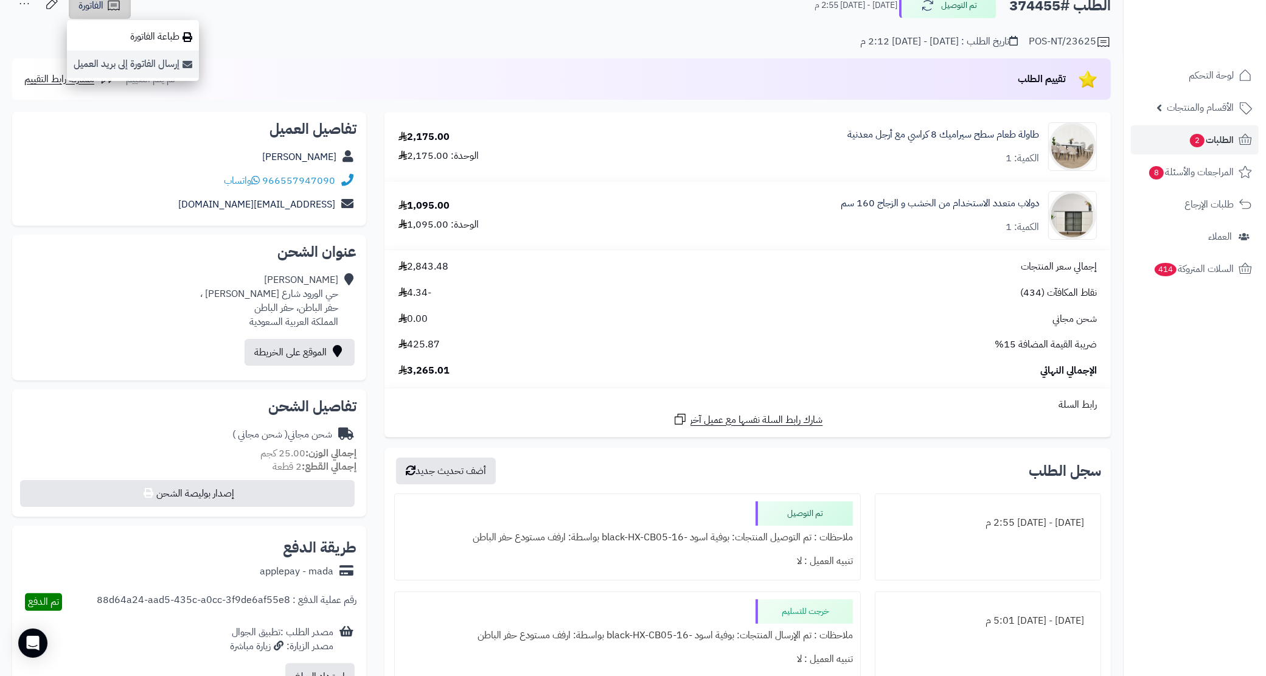 The image size is (1266, 676). I want to click on span: تقييم الطلب, so click(1042, 79).